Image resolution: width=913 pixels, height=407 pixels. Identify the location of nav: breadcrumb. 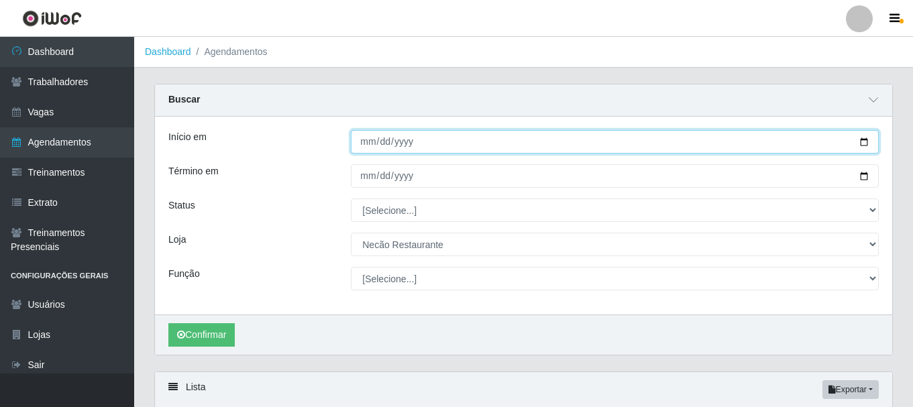
(523, 52).